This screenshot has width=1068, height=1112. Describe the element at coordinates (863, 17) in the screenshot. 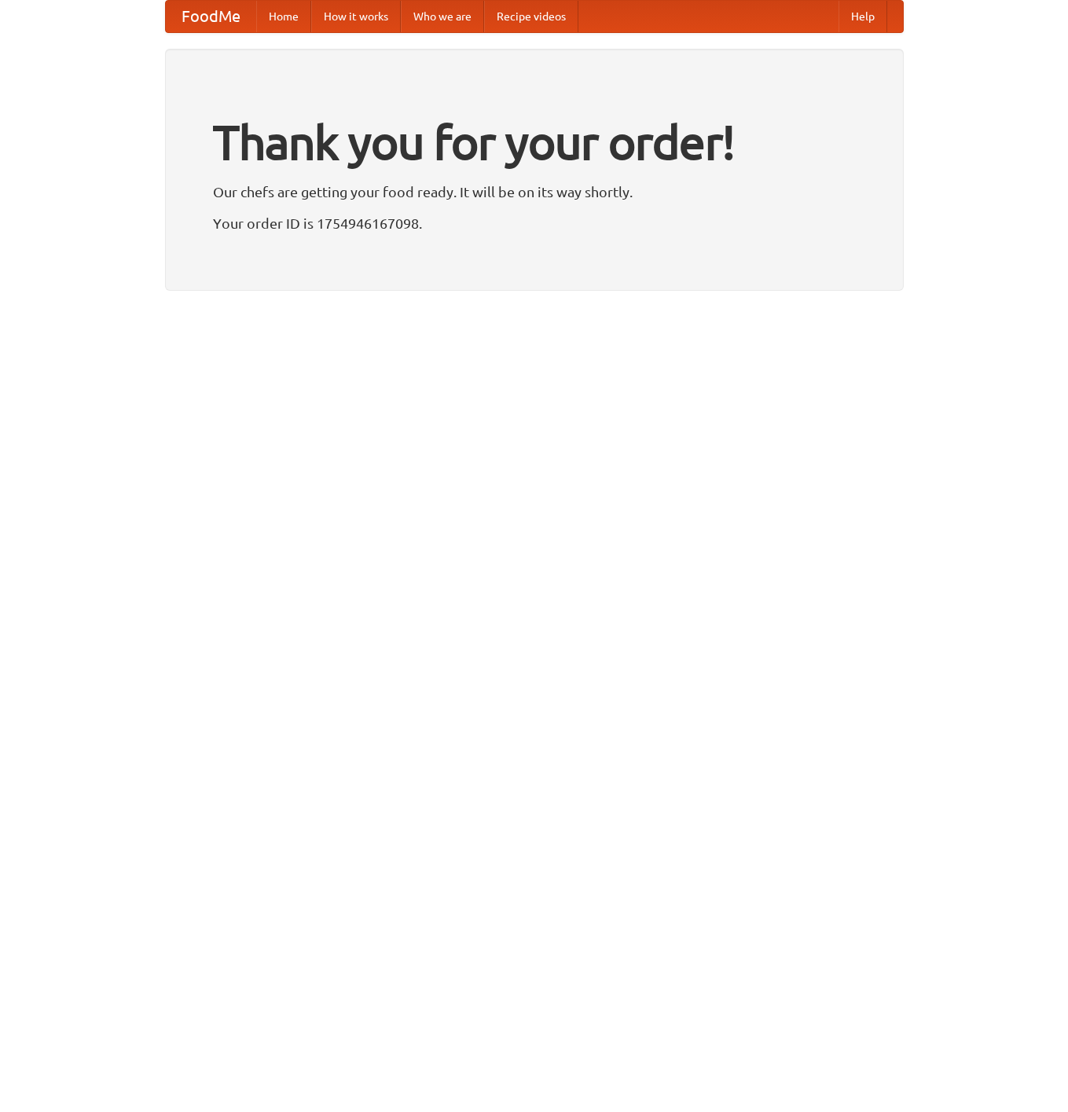

I see `a: Help` at that location.